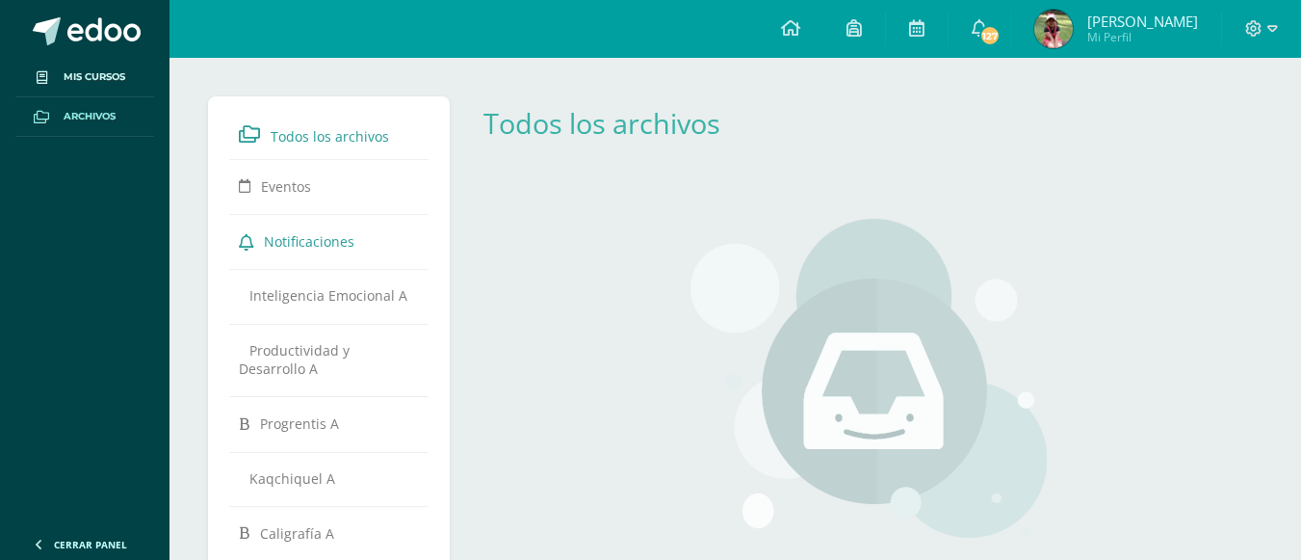 Image resolution: width=1301 pixels, height=560 pixels. Describe the element at coordinates (328, 186) in the screenshot. I see `a: Eventos` at that location.